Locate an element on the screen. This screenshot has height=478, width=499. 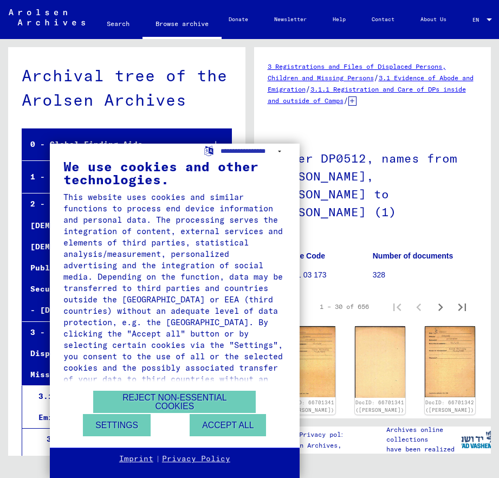
div: This website uses cookies and similar functions to process end device information and personal da... is located at coordinates (175, 294).